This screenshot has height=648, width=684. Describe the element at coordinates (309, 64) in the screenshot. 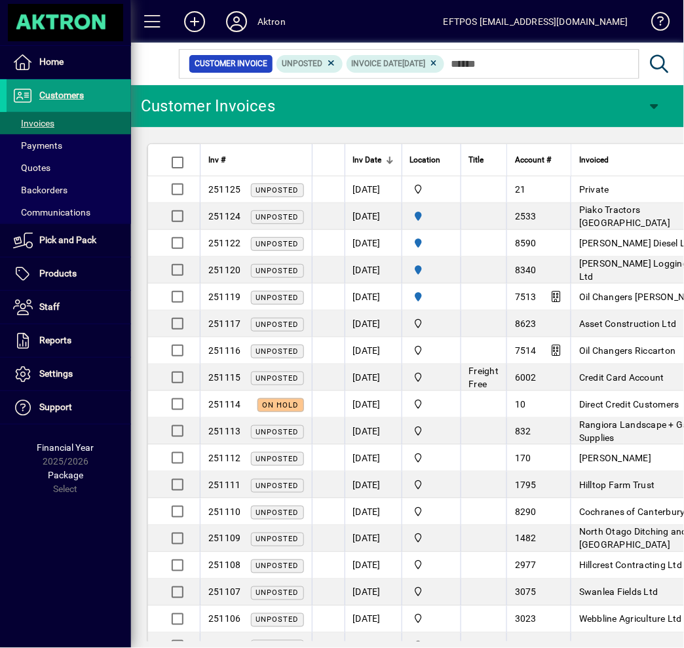

I see `mat-chip: Customer Invoice Status: Unposted` at that location.